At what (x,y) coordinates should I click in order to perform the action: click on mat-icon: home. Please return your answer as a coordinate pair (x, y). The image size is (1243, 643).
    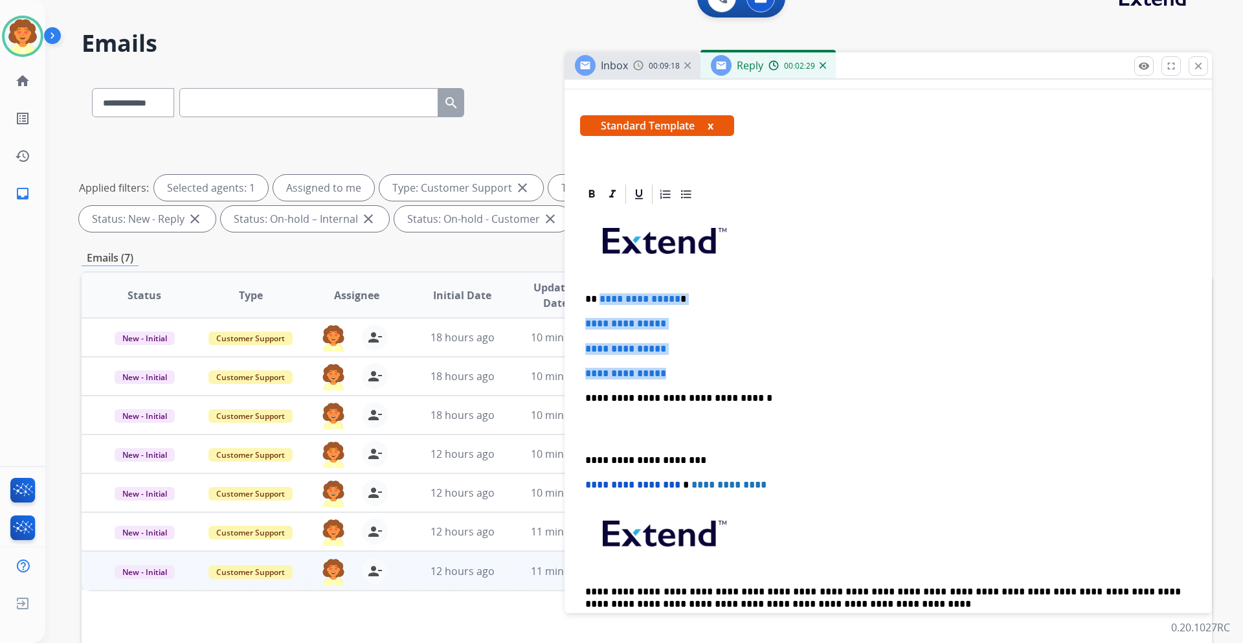
    Looking at the image, I should click on (23, 81).